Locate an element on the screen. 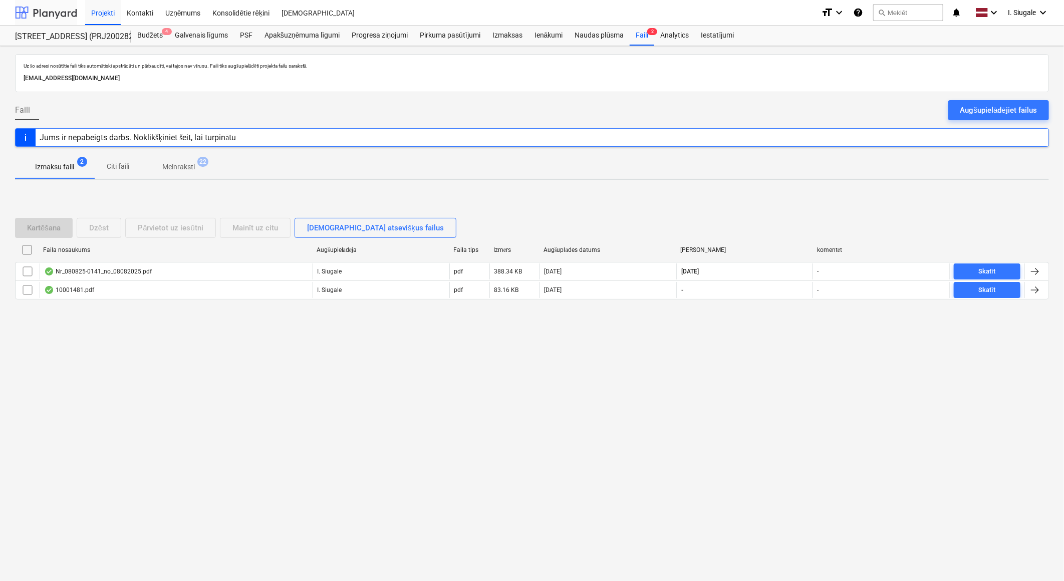 Image resolution: width=1064 pixels, height=581 pixels. div: Nr_080825-0141_no_08082025.pdf is located at coordinates (98, 271).